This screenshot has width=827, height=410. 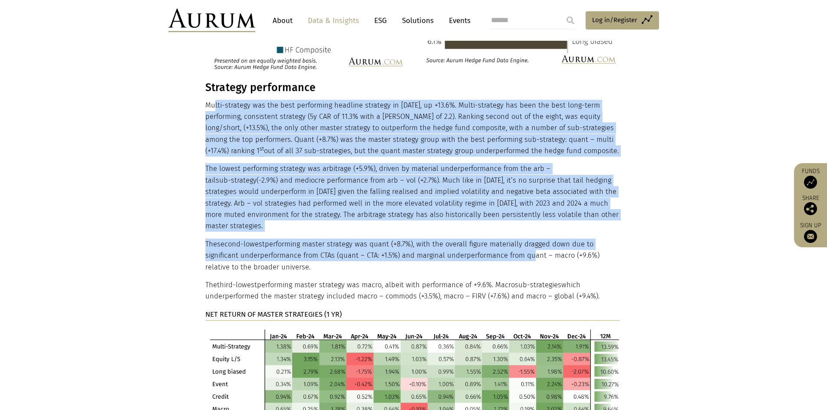 I want to click on p: The performing master strategy was macro, albeit with performance of +9.6%. Macro which underperf..., so click(x=413, y=291).